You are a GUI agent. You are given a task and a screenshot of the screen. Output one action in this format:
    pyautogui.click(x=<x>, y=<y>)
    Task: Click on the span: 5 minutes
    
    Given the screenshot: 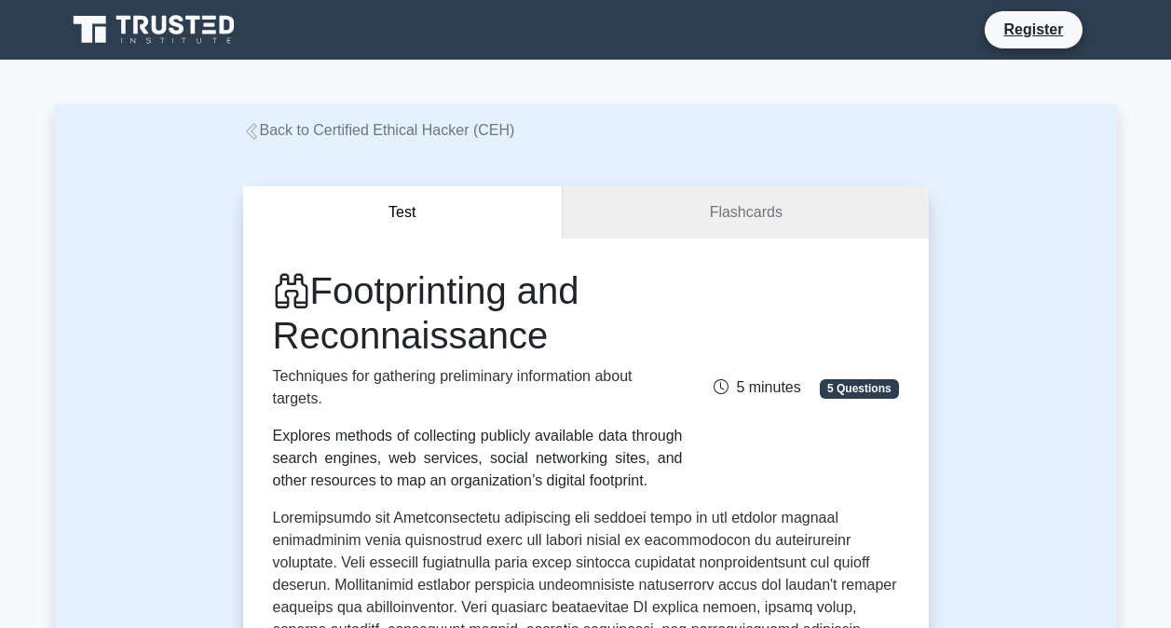 What is the action you would take?
    pyautogui.click(x=756, y=387)
    